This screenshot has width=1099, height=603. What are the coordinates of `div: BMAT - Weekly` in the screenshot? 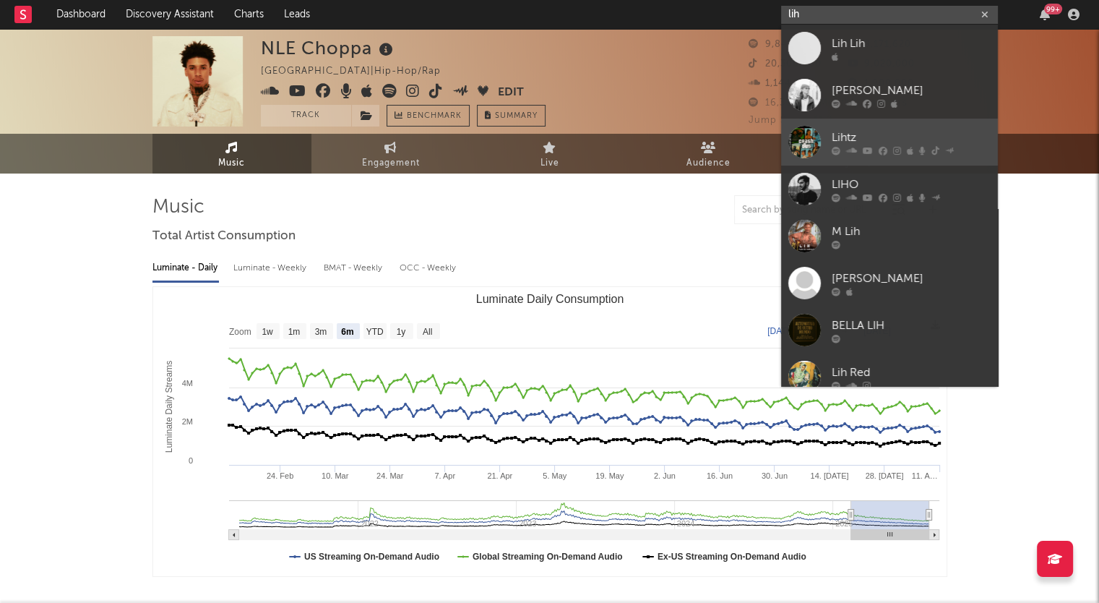 It's located at (354, 268).